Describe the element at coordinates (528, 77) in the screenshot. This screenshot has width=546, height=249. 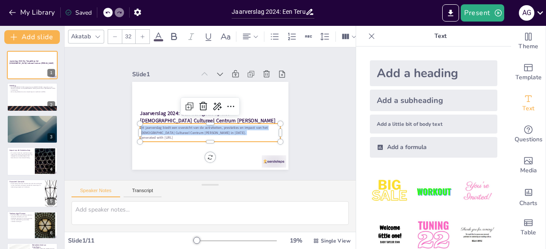
I see `span: Template` at that location.